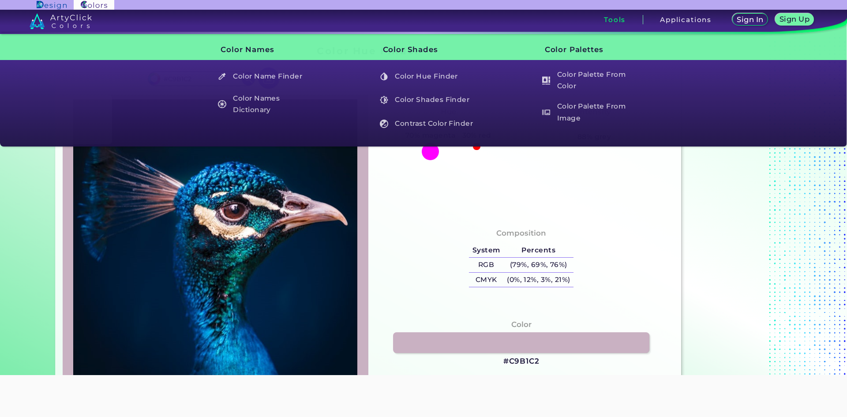 Image resolution: width=847 pixels, height=417 pixels. I want to click on h5: (79%, 69%, 76%), so click(538, 265).